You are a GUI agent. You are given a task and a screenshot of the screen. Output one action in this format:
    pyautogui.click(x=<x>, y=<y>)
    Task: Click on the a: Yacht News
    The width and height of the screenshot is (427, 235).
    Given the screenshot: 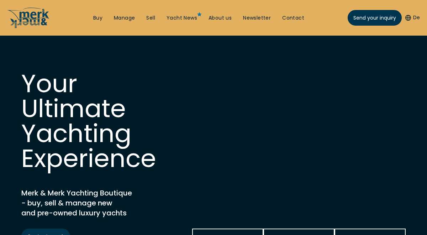 What is the action you would take?
    pyautogui.click(x=182, y=18)
    